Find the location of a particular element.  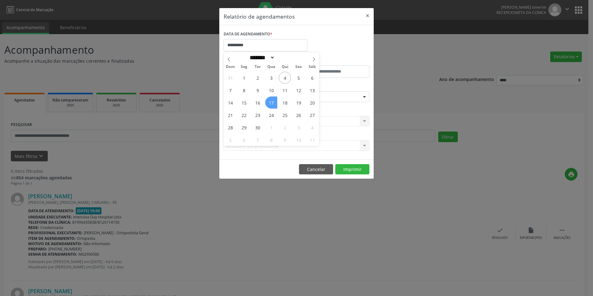

span: Setembro 29, 2025 is located at coordinates (244, 127).